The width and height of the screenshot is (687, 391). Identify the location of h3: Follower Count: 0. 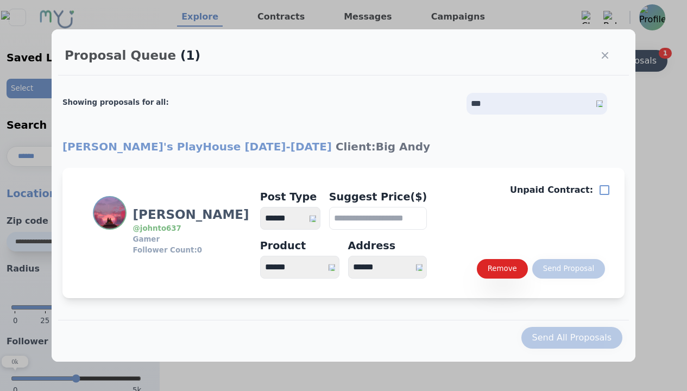
(191, 250).